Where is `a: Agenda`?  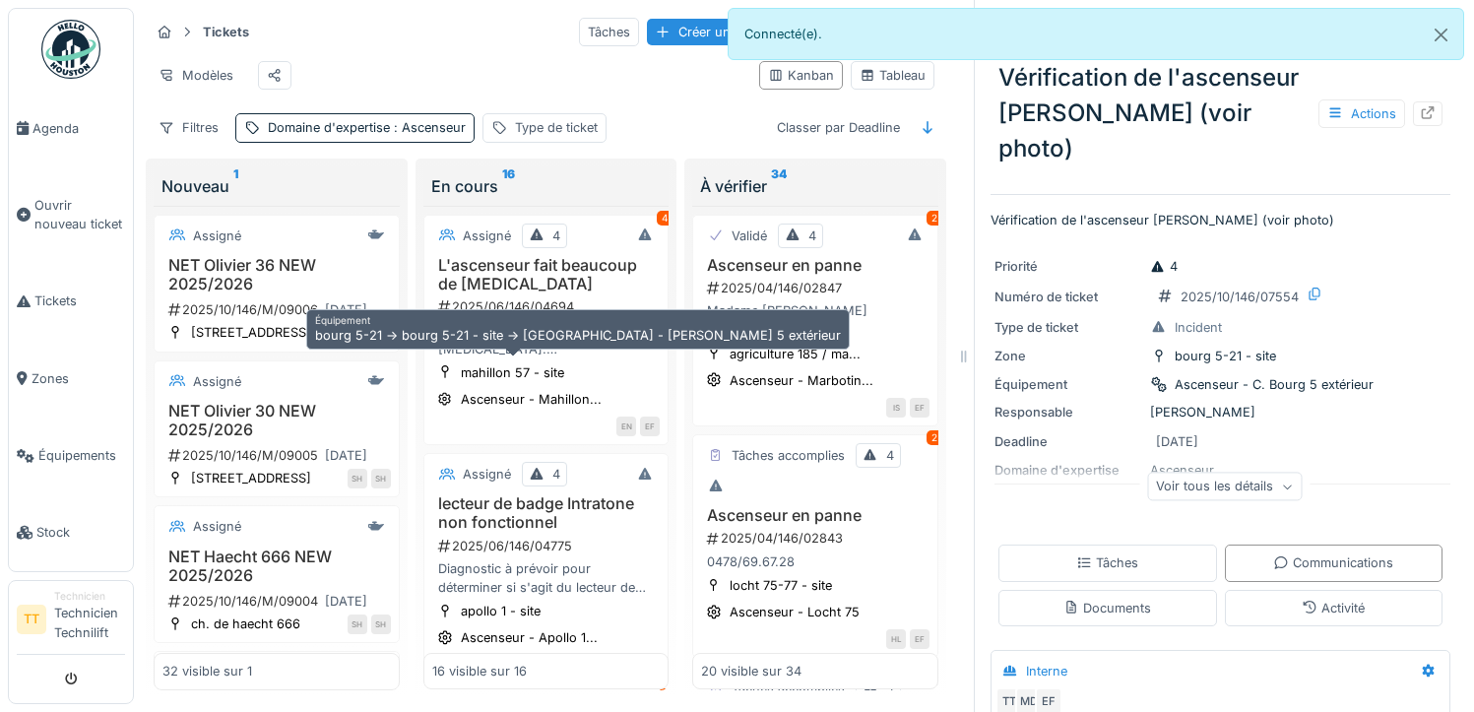 a: Agenda is located at coordinates (71, 128).